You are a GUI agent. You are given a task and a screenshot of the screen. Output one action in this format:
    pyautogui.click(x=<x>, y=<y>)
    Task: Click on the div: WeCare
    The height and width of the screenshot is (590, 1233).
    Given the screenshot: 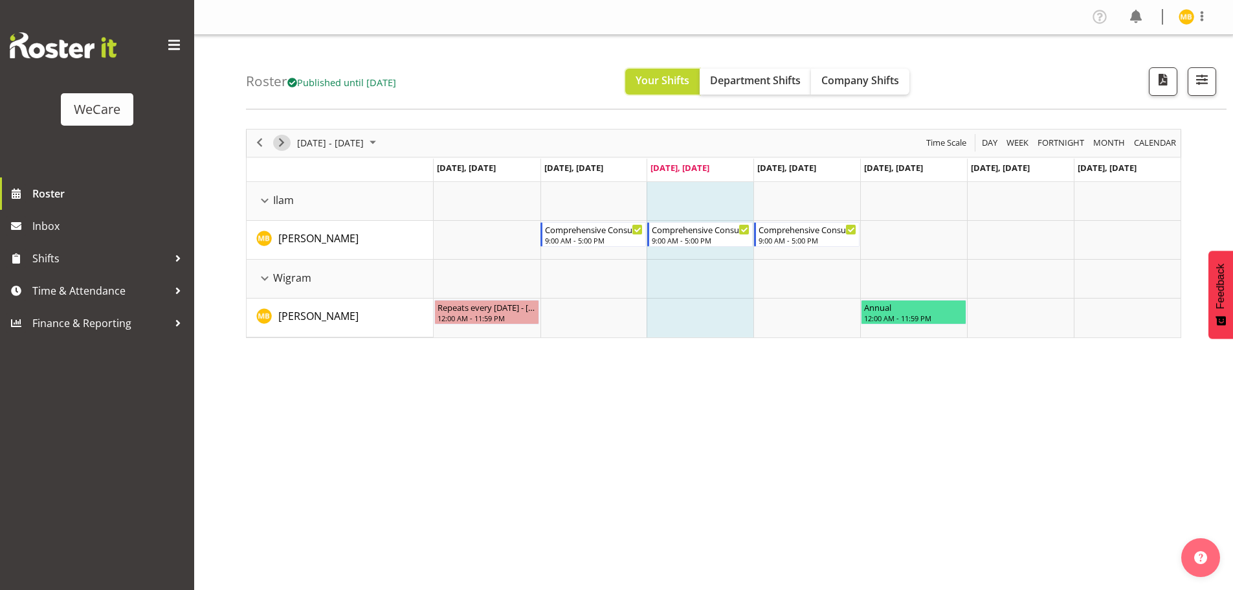 What is the action you would take?
    pyautogui.click(x=97, y=109)
    